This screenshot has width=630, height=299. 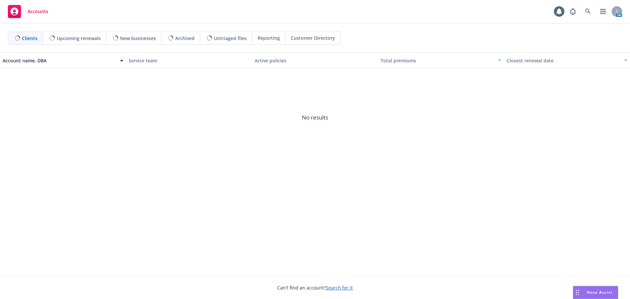 What do you see at coordinates (38, 11) in the screenshot?
I see `span: Accounts` at bounding box center [38, 11].